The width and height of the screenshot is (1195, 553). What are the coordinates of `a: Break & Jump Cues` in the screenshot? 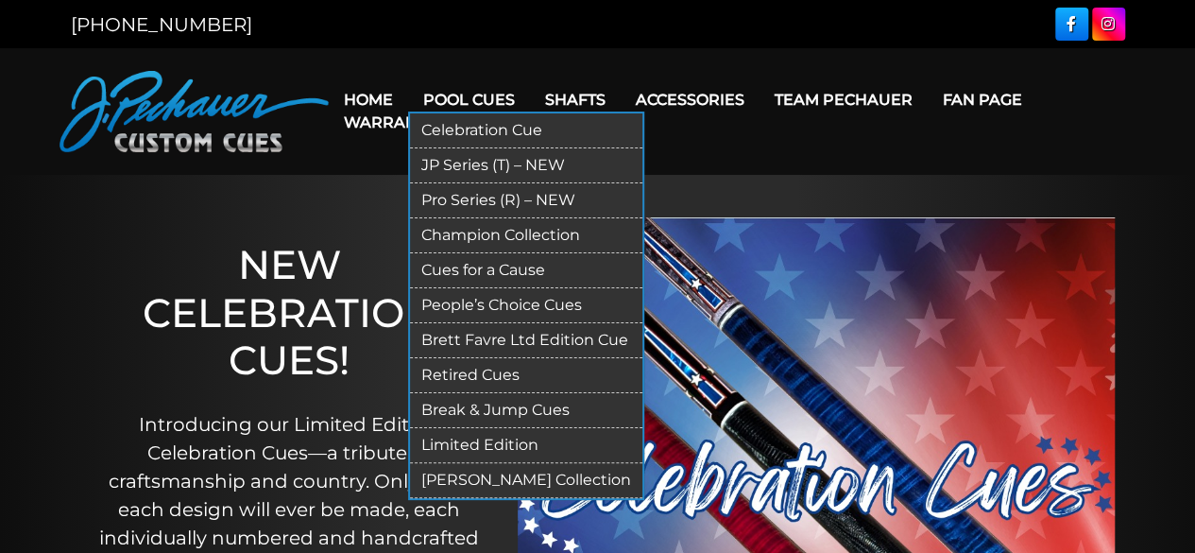 It's located at (526, 410).